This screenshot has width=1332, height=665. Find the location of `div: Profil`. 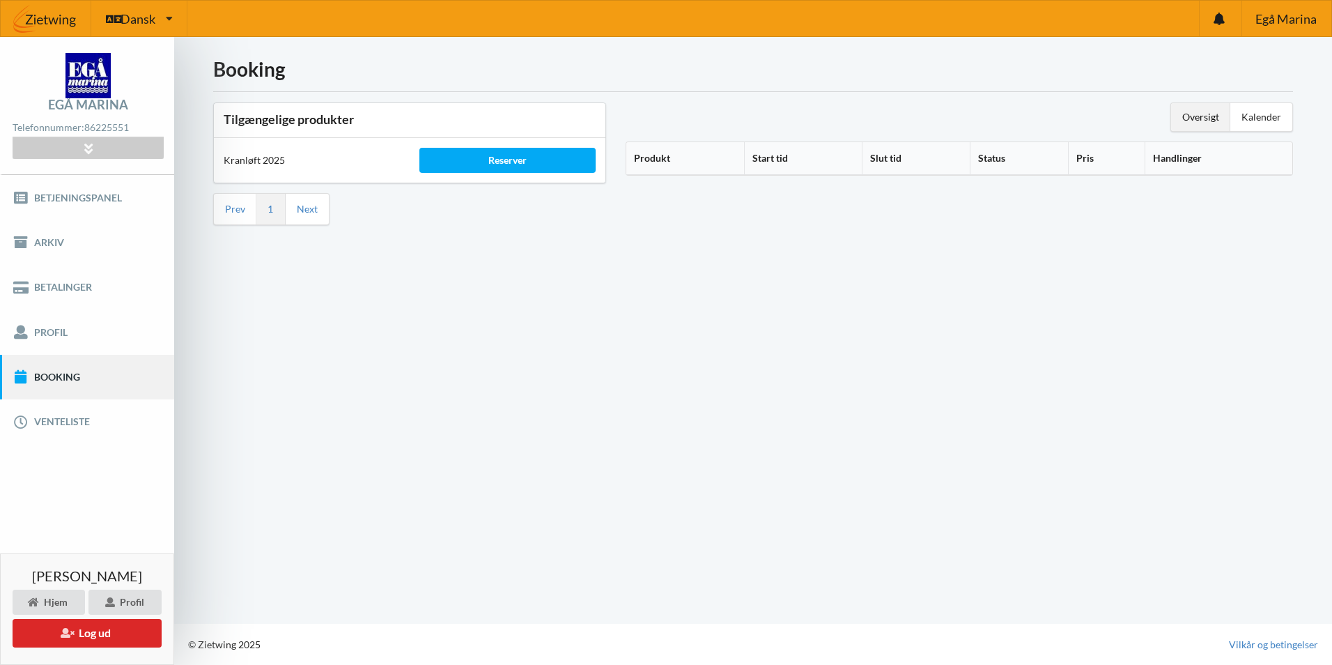

div: Profil is located at coordinates (125, 602).